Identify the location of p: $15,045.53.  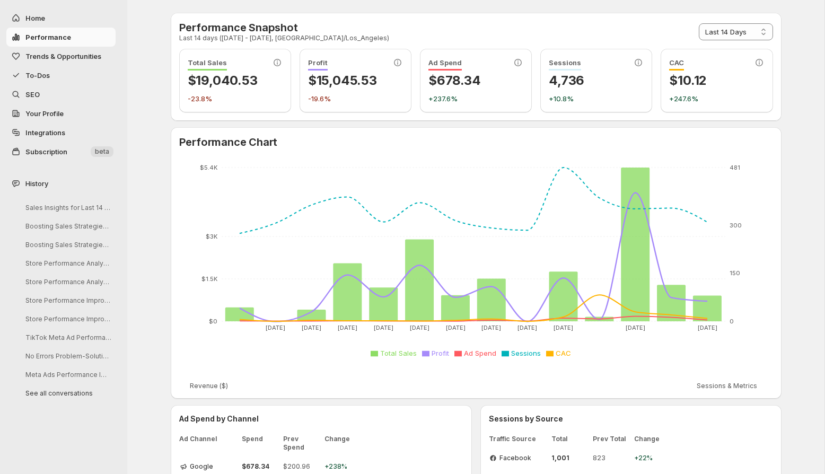
(355, 81).